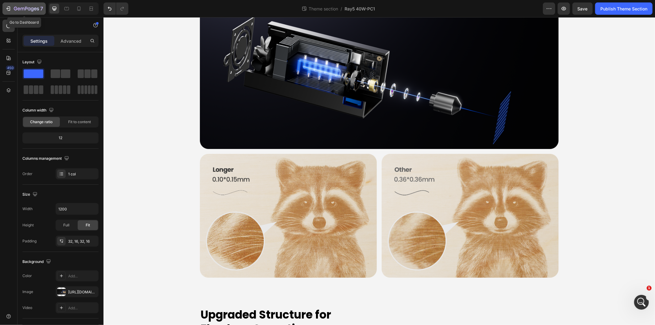 This screenshot has width=655, height=325. What do you see at coordinates (46, 158) in the screenshot?
I see `div: Columns management` at bounding box center [46, 158].